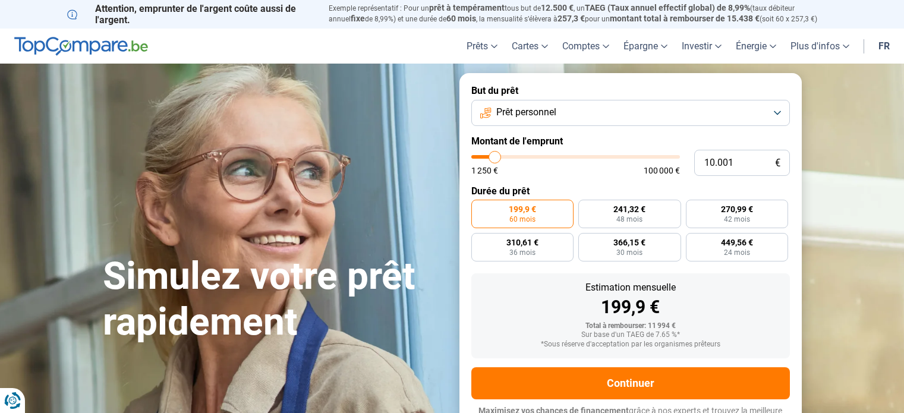  I want to click on div: Sur base d'un TAEG de 7.65 %*, so click(631, 335).